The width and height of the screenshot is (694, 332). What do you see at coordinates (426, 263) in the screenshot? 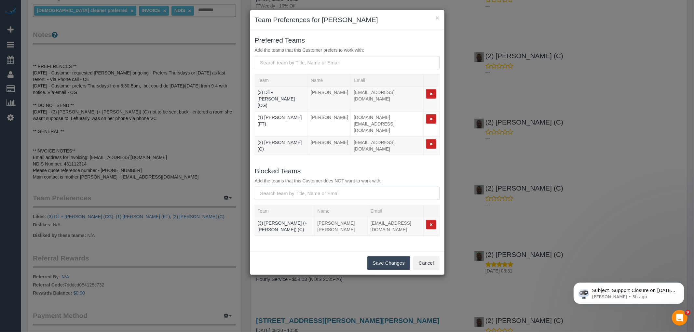
I see `button: Cancel` at bounding box center [426, 263].